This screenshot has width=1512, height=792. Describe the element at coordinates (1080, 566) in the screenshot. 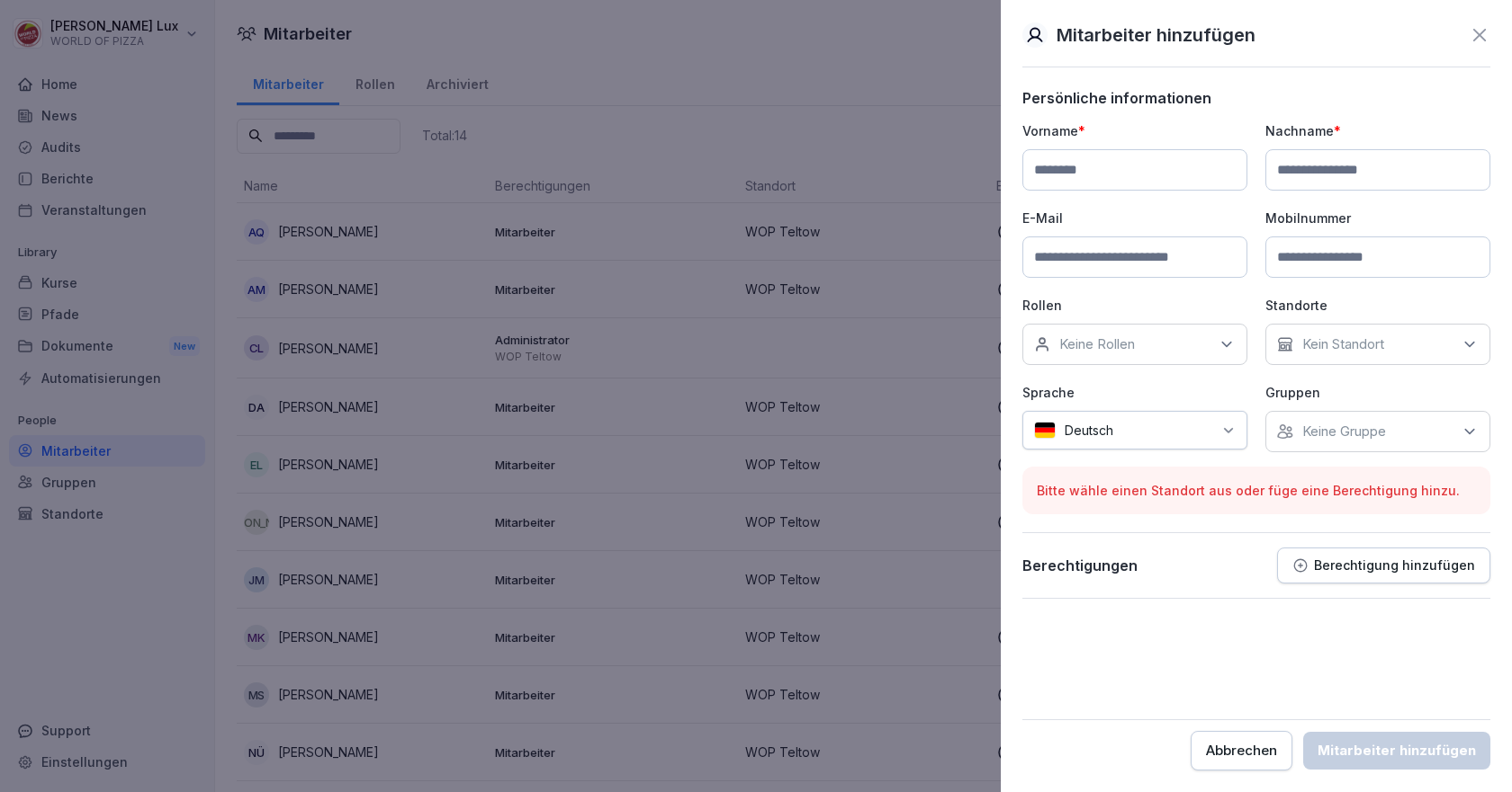

I see `p: Berechtigungen` at that location.